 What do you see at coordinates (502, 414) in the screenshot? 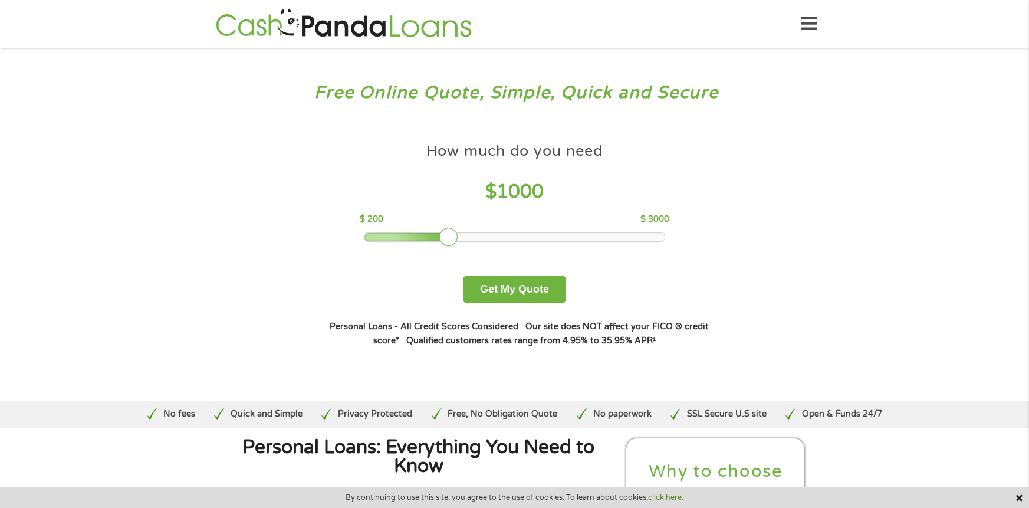
I see `p: Free, No Obligation Quote` at bounding box center [502, 414].